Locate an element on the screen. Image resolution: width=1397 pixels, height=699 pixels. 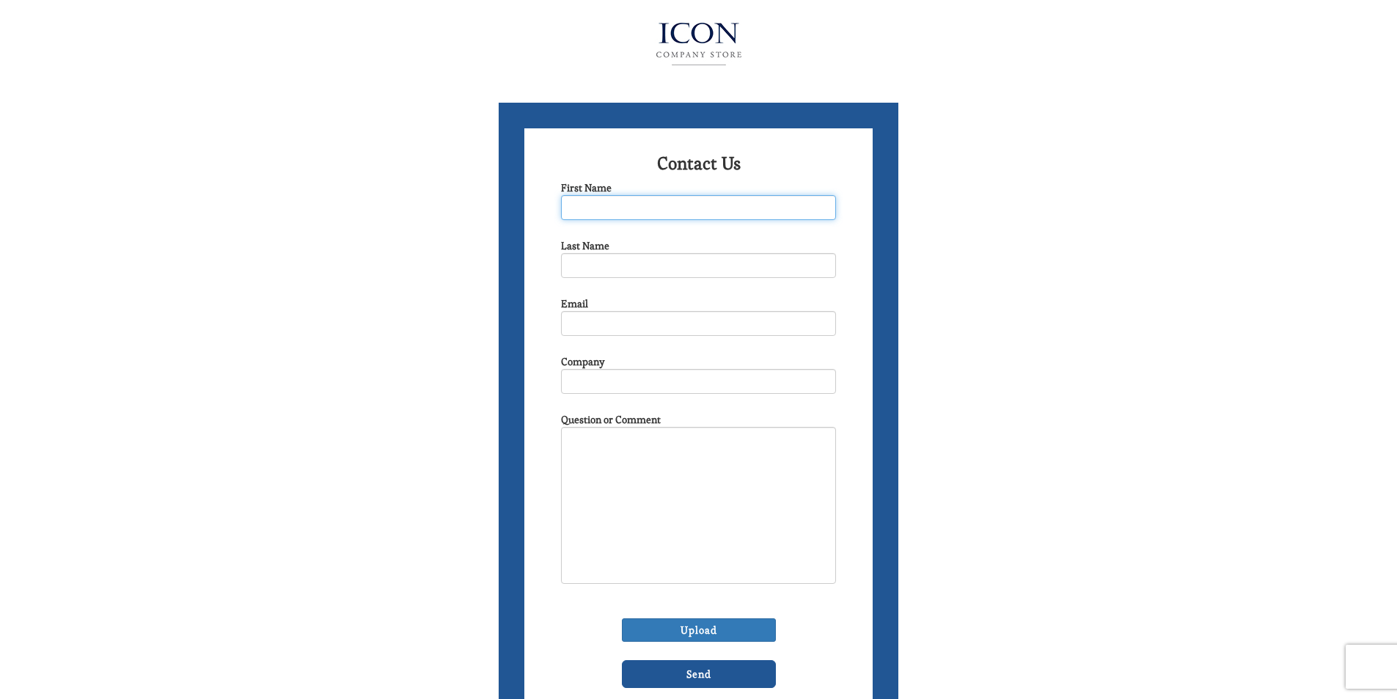
label: Question or Comment is located at coordinates (611, 419).